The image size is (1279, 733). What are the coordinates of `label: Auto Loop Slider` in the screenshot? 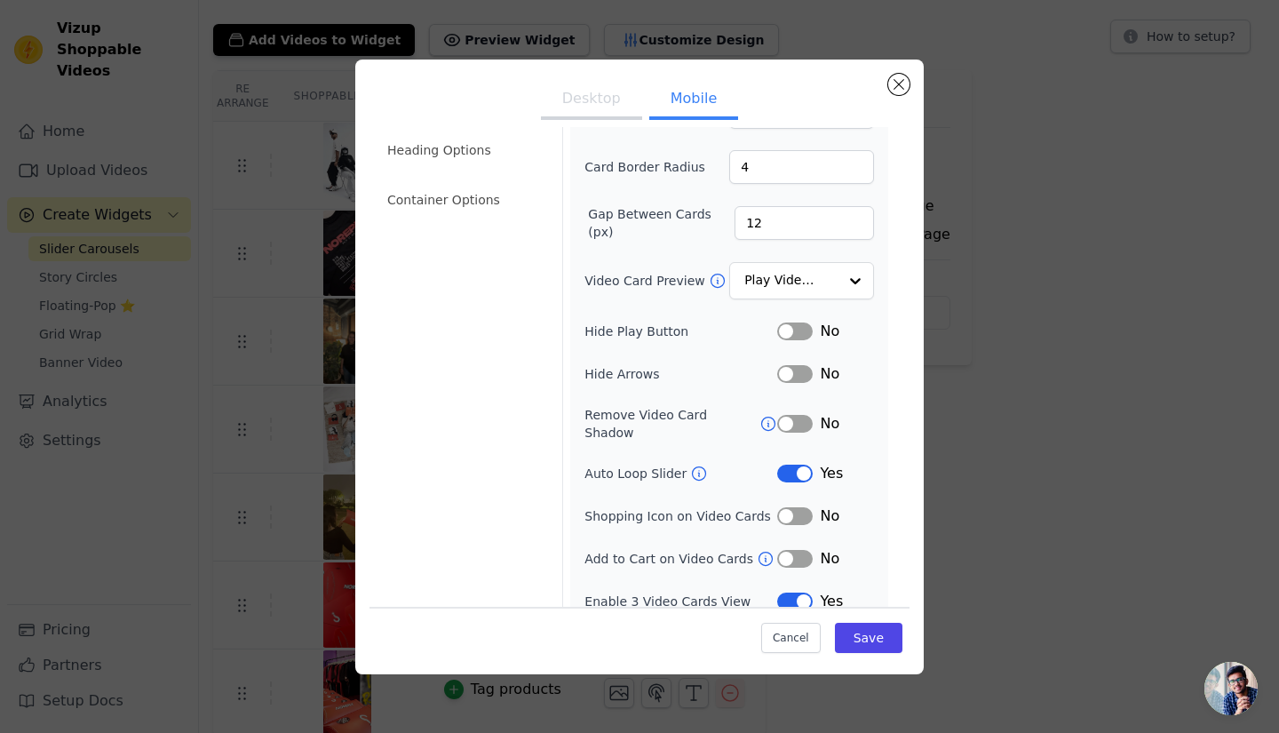 It's located at (637, 473).